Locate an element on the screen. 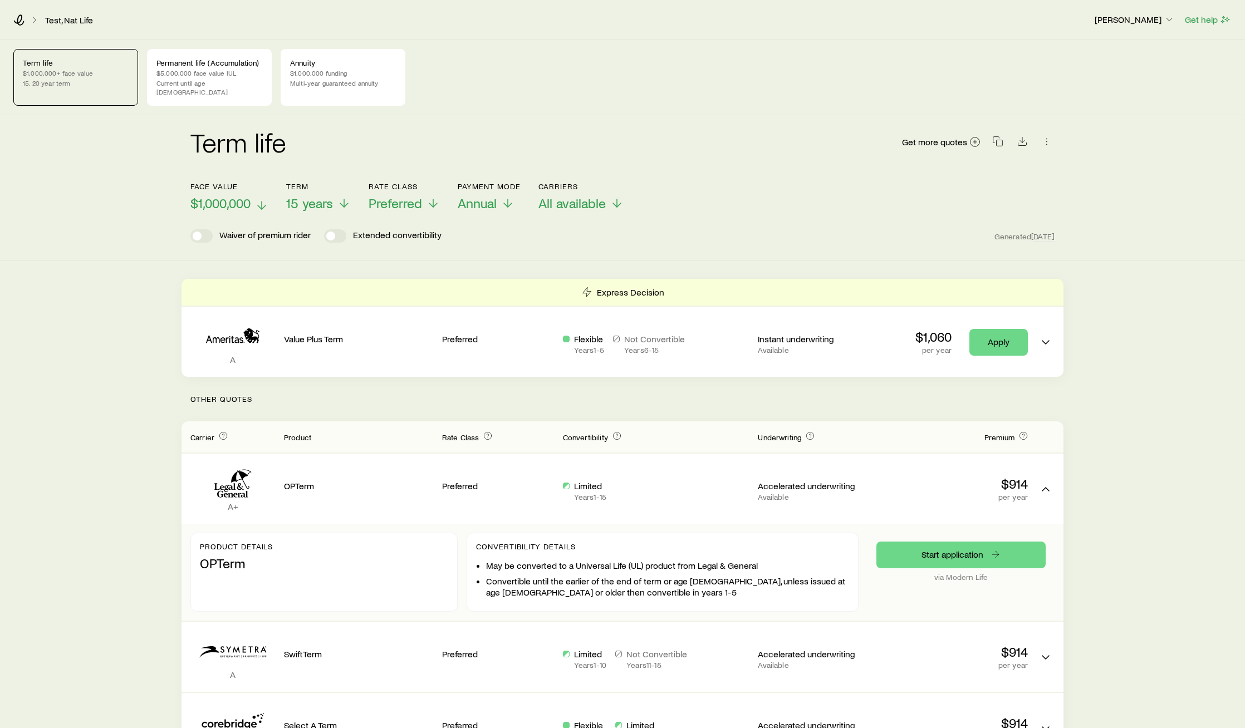 Image resolution: width=1245 pixels, height=728 pixels. span: All available is located at coordinates (572, 203).